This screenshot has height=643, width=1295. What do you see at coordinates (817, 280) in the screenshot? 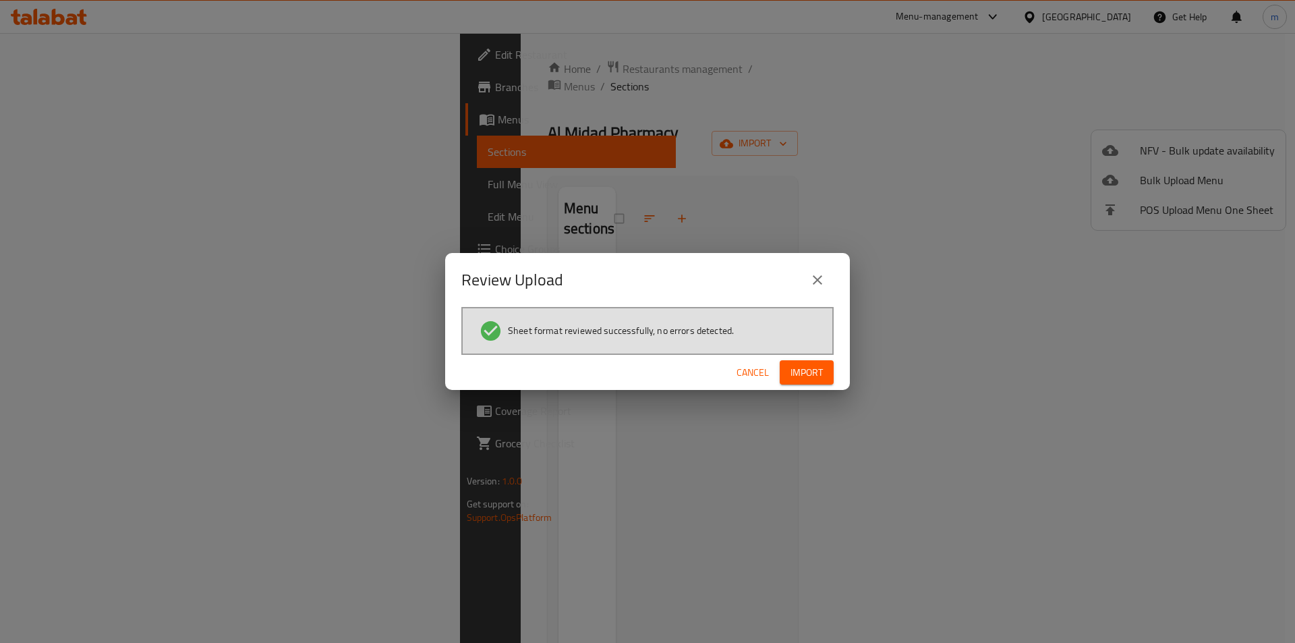
I see `button: close` at bounding box center [817, 280].